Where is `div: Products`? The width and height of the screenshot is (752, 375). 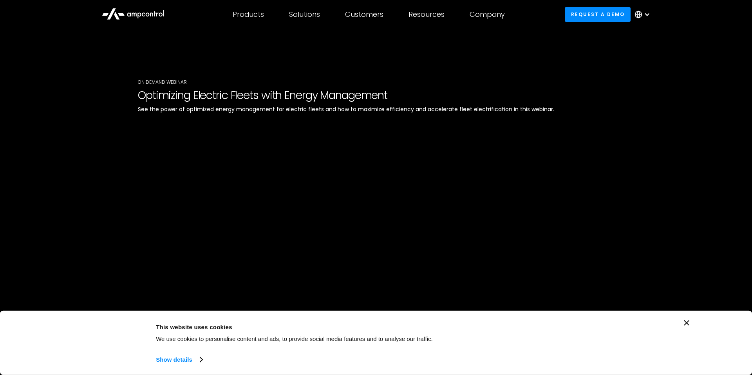
div: Products is located at coordinates (248, 14).